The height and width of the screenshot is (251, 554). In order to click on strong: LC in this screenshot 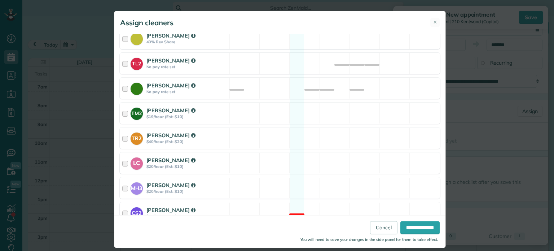, I will do `click(137, 162)`.